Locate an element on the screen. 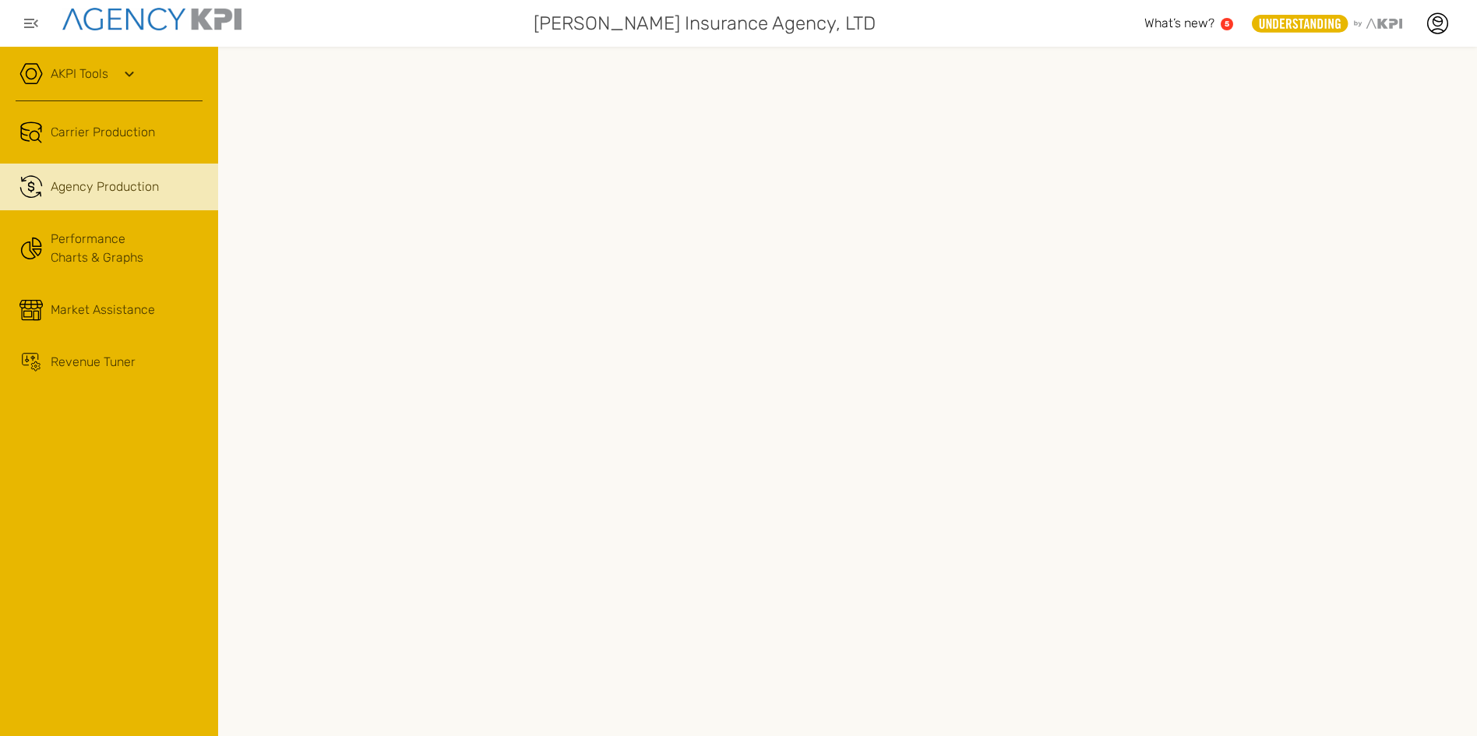 The width and height of the screenshot is (1477, 736). span: Agency Production is located at coordinates (104, 187).